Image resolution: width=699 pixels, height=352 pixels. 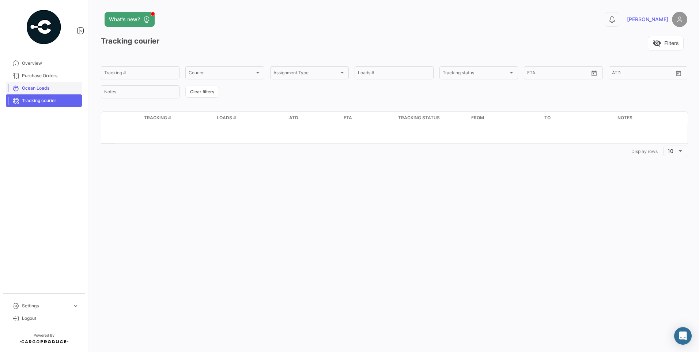 I want to click on input: ETA From, so click(x=537, y=74).